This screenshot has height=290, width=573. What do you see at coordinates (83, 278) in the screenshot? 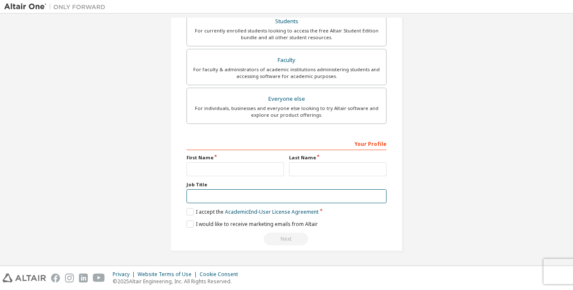
I see `img: linkedin.svg` at bounding box center [83, 278].